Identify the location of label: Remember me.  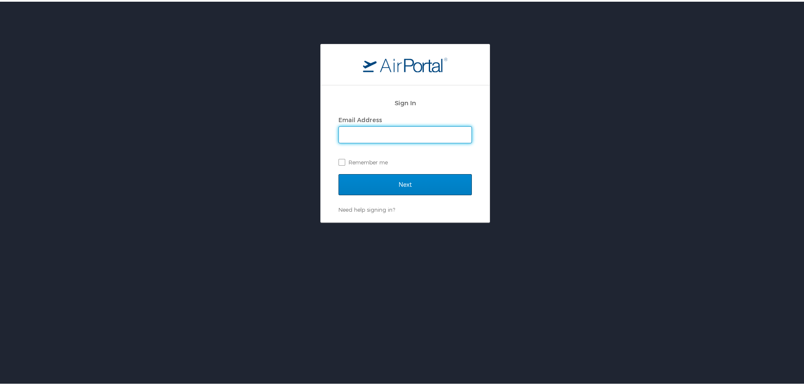
(405, 160).